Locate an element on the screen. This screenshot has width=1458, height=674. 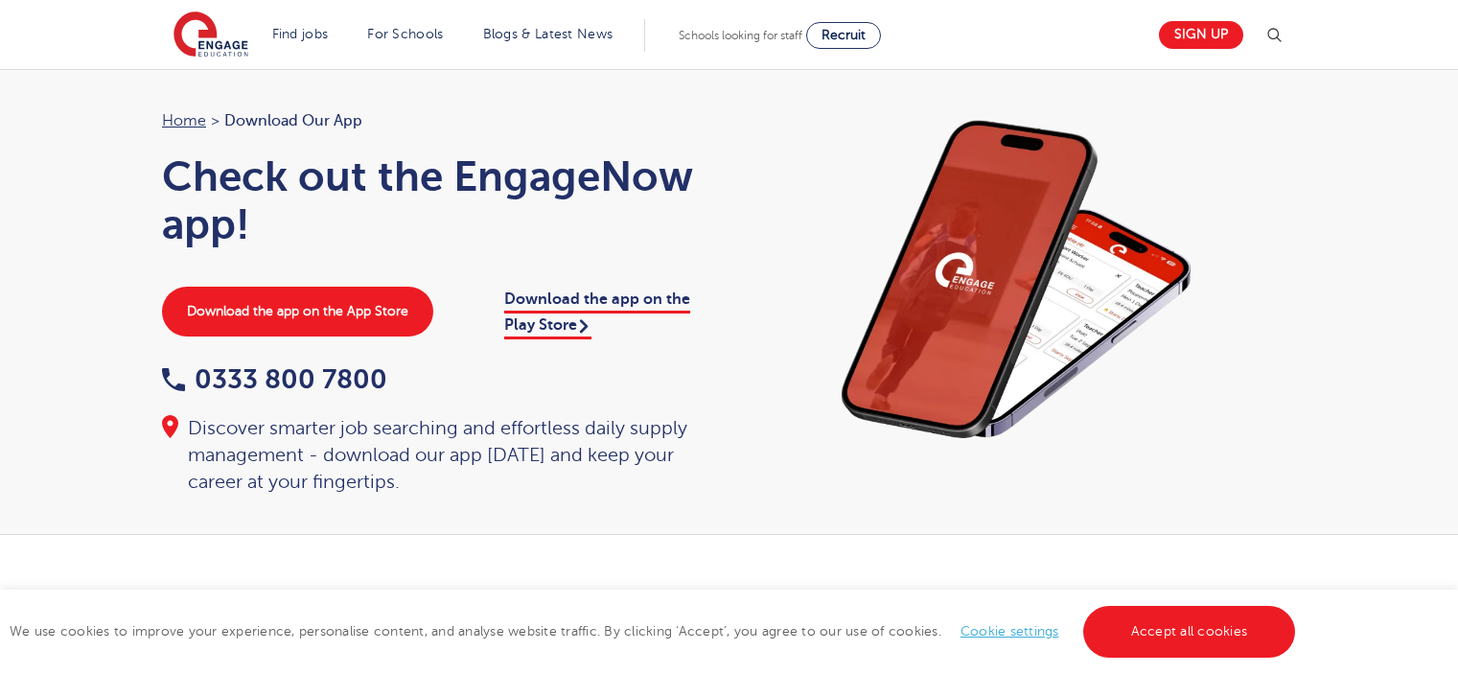
a: Cookie settings is located at coordinates (1009, 631).